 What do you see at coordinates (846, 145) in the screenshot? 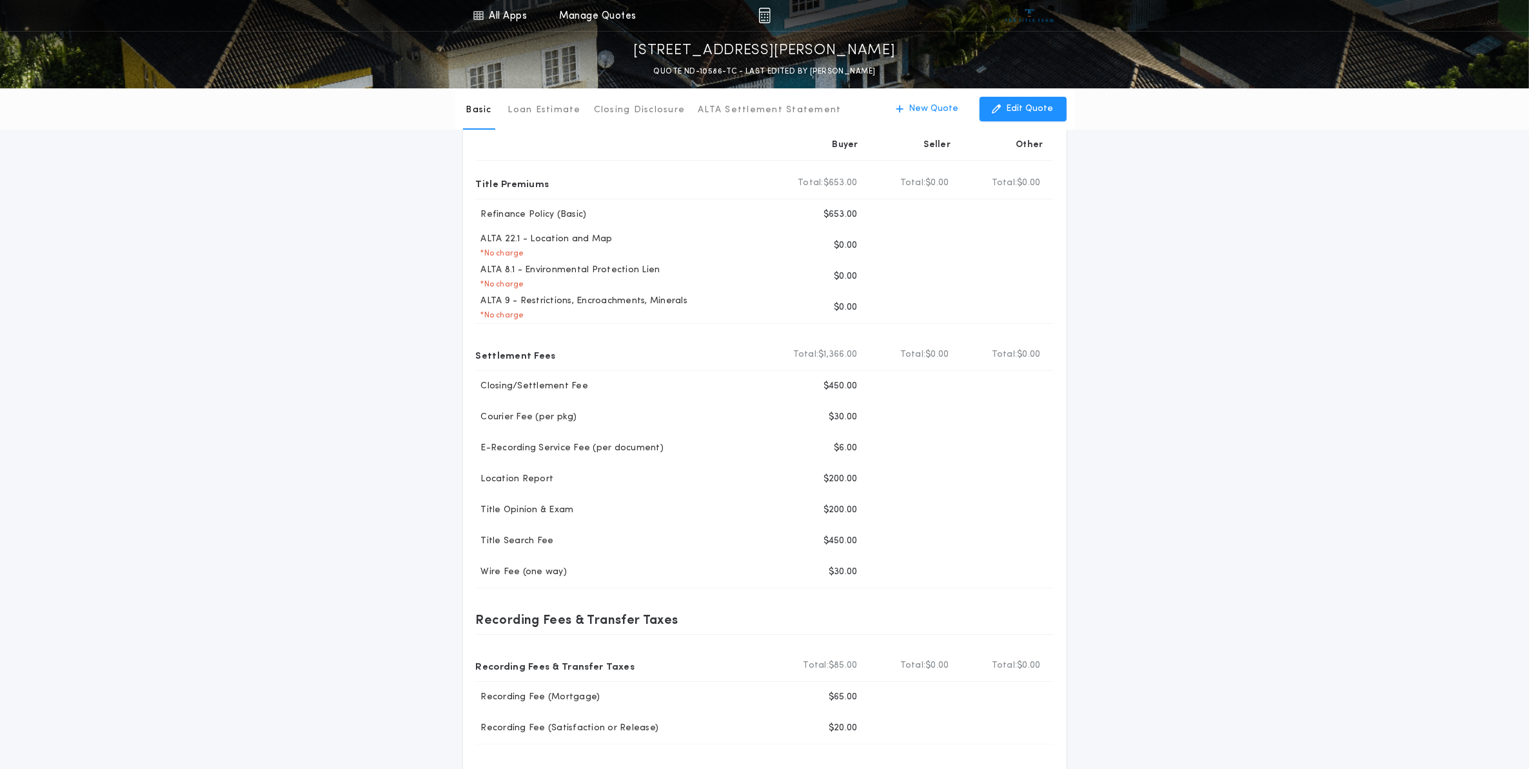
I see `p: Buyer` at bounding box center [846, 145].